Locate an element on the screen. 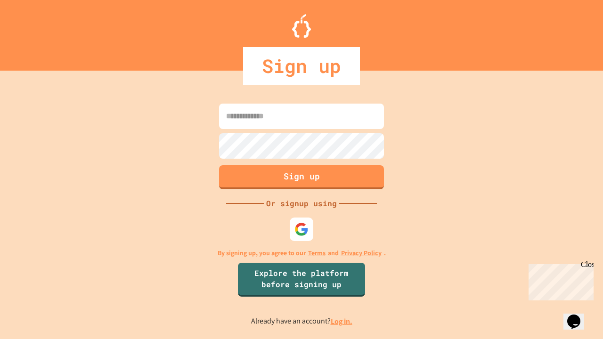 This screenshot has width=603, height=339. a: Explore the platform before signing up is located at coordinates (301, 280).